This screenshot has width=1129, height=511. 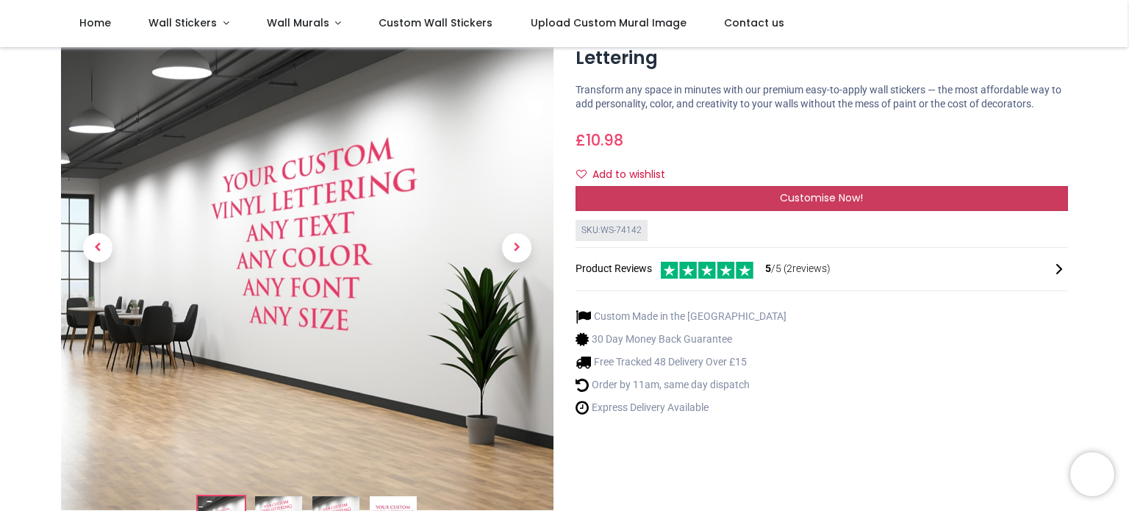 What do you see at coordinates (517, 248) in the screenshot?
I see `span: Next` at bounding box center [517, 248].